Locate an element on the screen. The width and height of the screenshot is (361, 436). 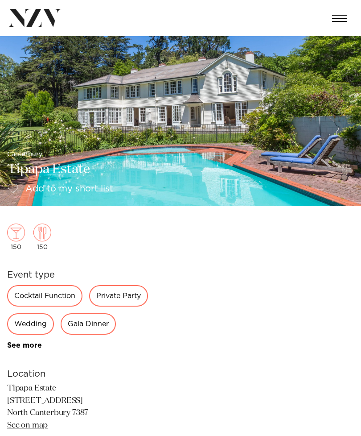
img: dining.png is located at coordinates (42, 232).